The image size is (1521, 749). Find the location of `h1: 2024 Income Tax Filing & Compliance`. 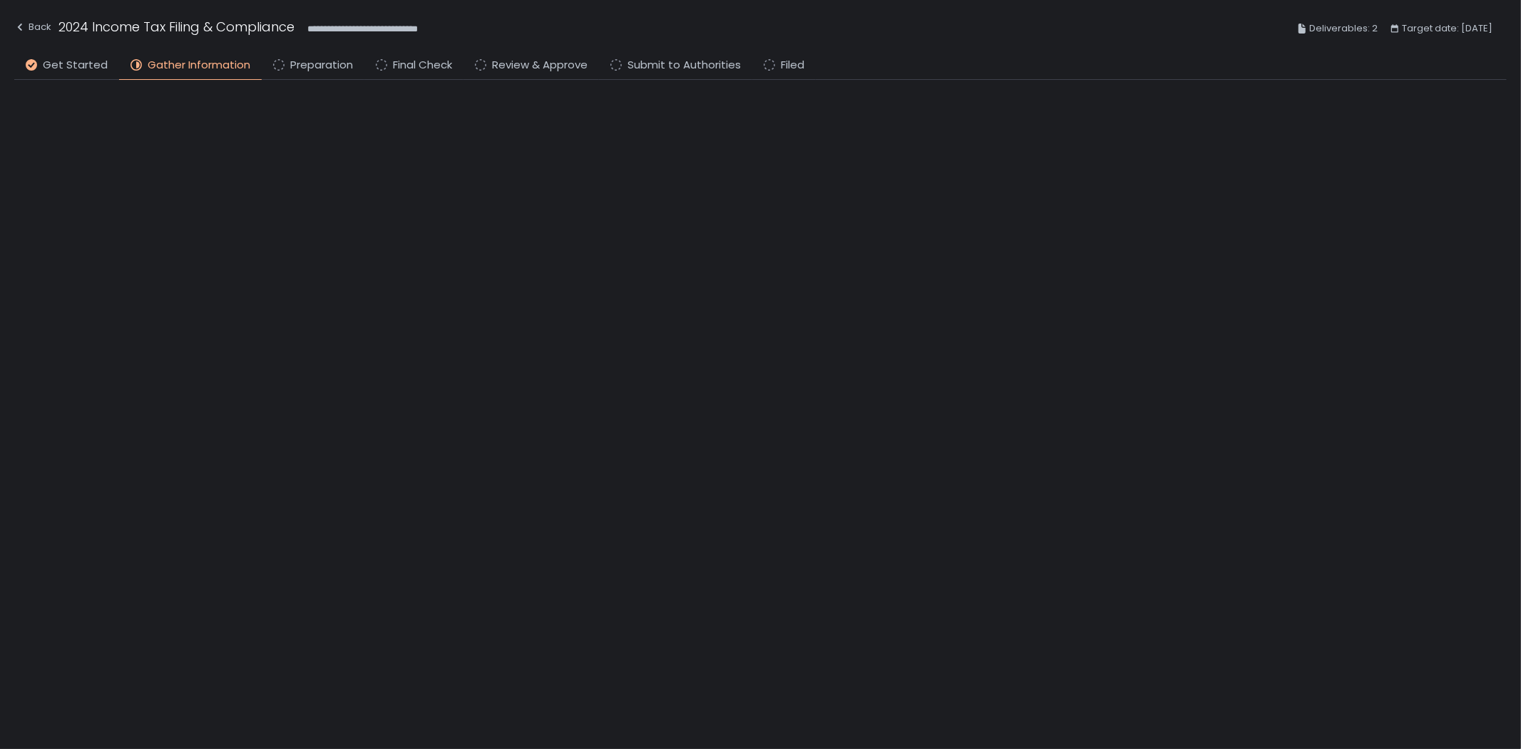

h1: 2024 Income Tax Filing & Compliance is located at coordinates (176, 26).